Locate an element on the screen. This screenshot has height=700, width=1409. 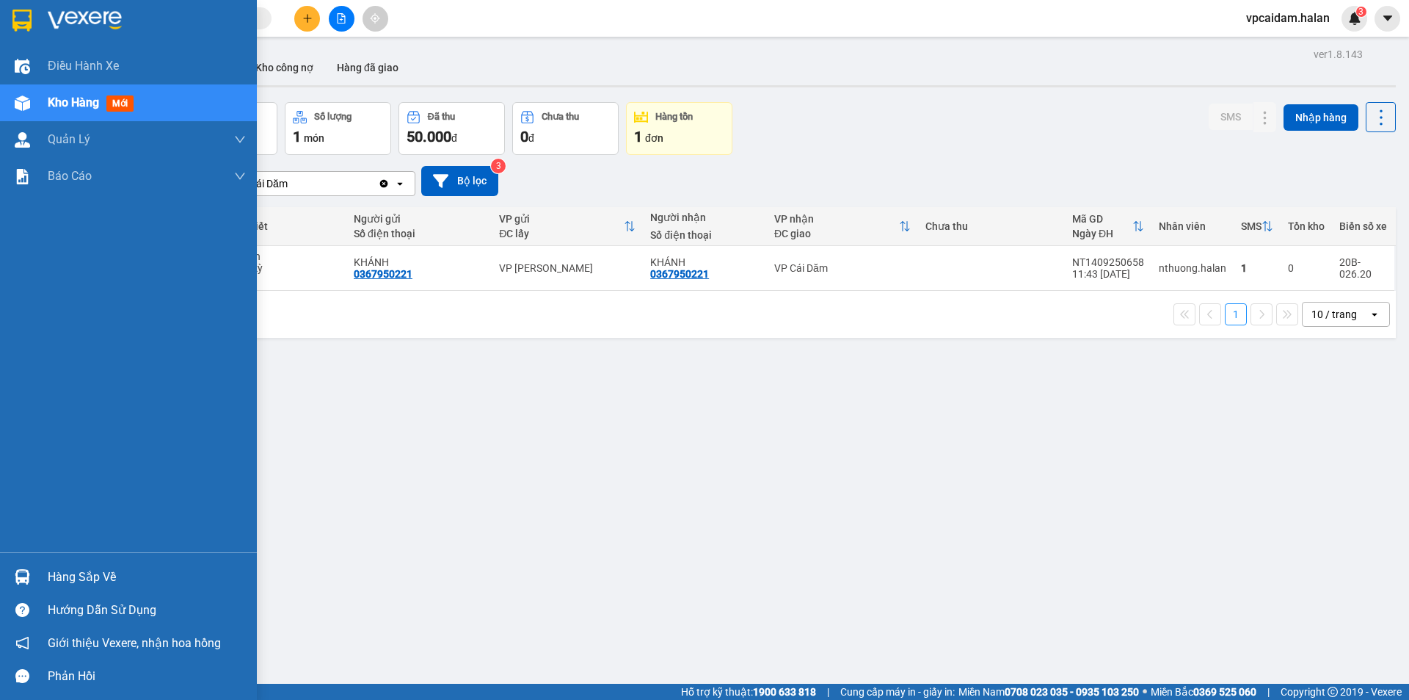
div: Người gửi is located at coordinates (419, 219).